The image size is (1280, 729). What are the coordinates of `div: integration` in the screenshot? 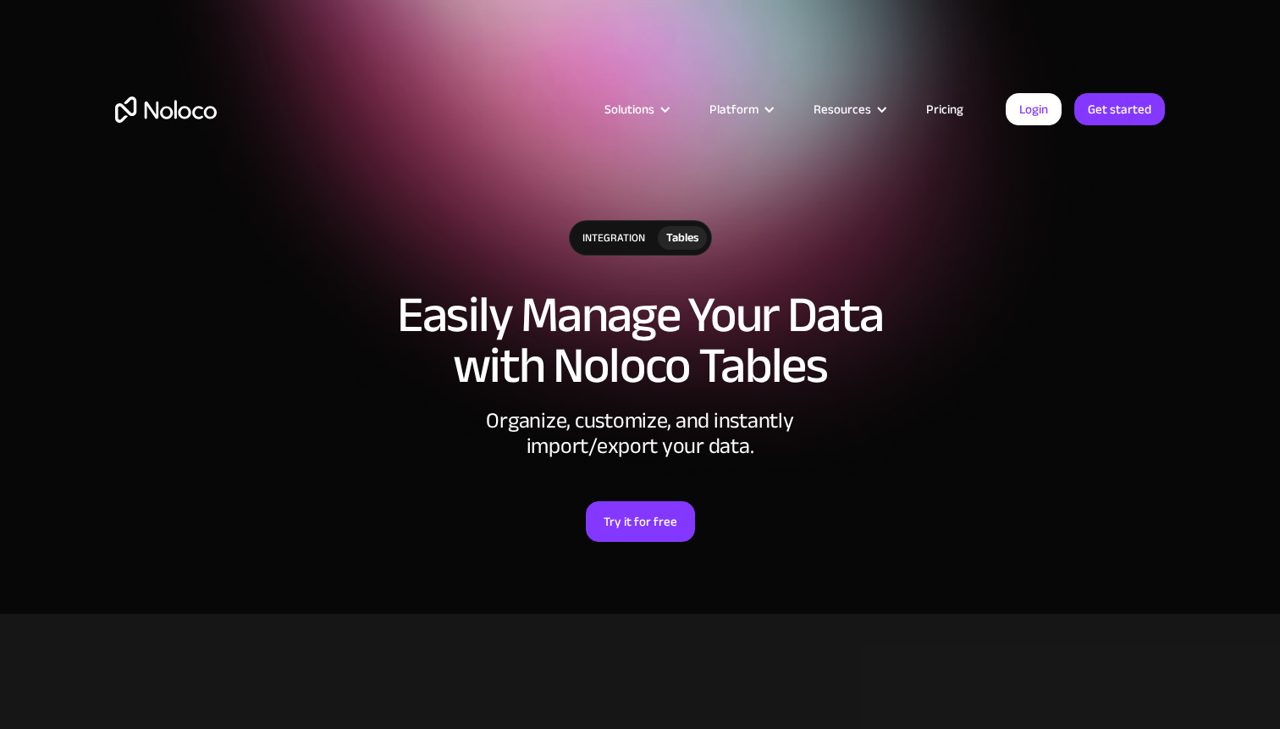 It's located at (614, 238).